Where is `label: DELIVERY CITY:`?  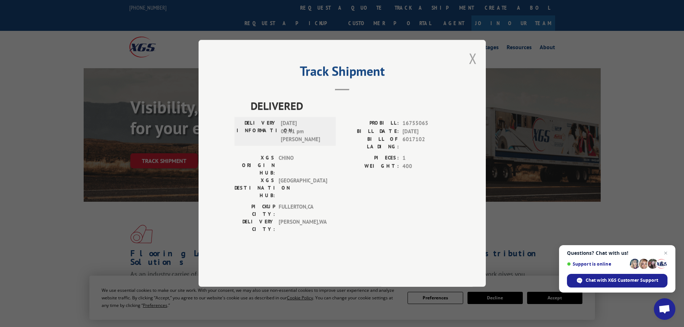 label: DELIVERY CITY: is located at coordinates (255, 226).